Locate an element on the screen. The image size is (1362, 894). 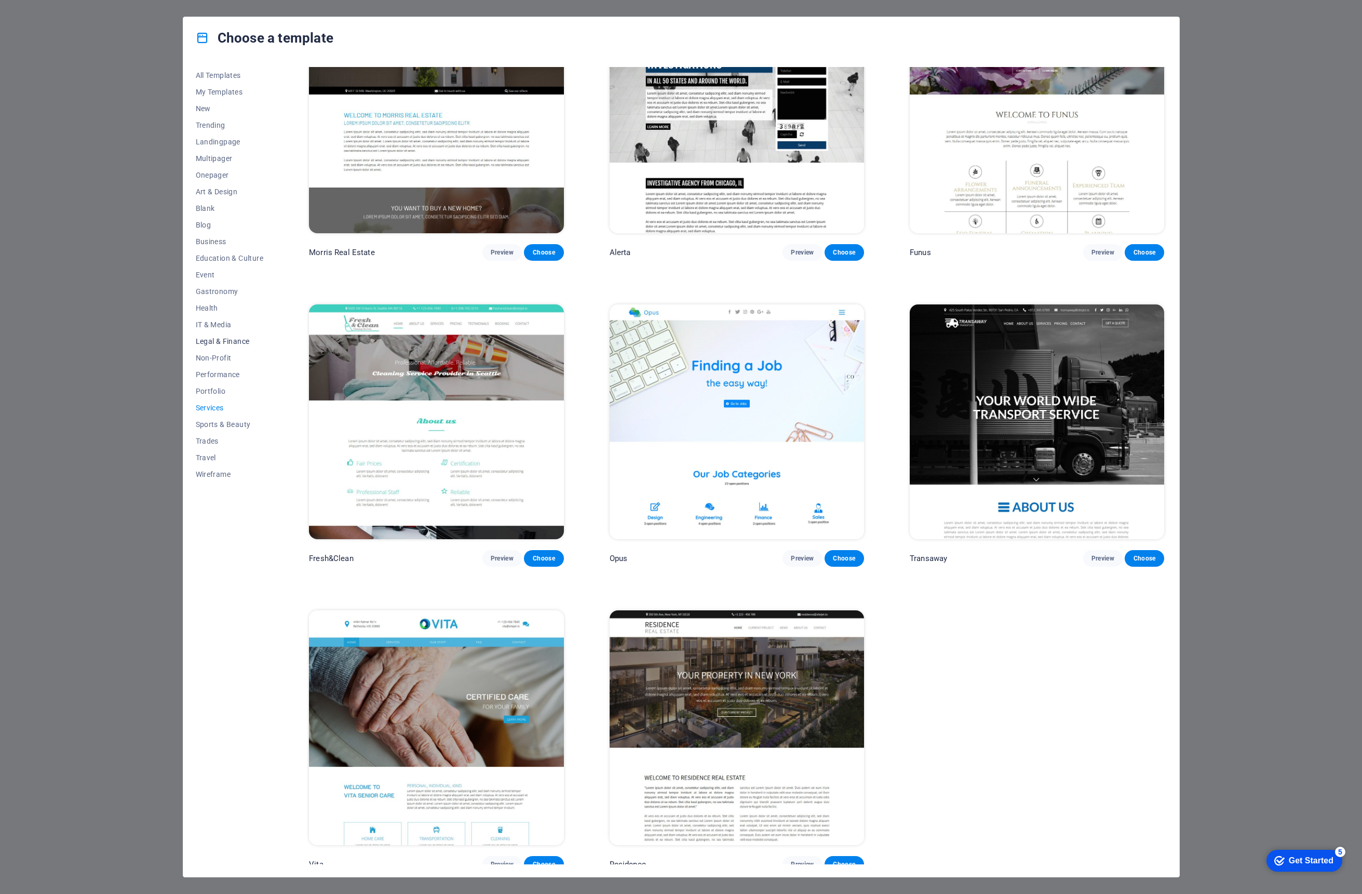
p: Residence is located at coordinates (628, 864).